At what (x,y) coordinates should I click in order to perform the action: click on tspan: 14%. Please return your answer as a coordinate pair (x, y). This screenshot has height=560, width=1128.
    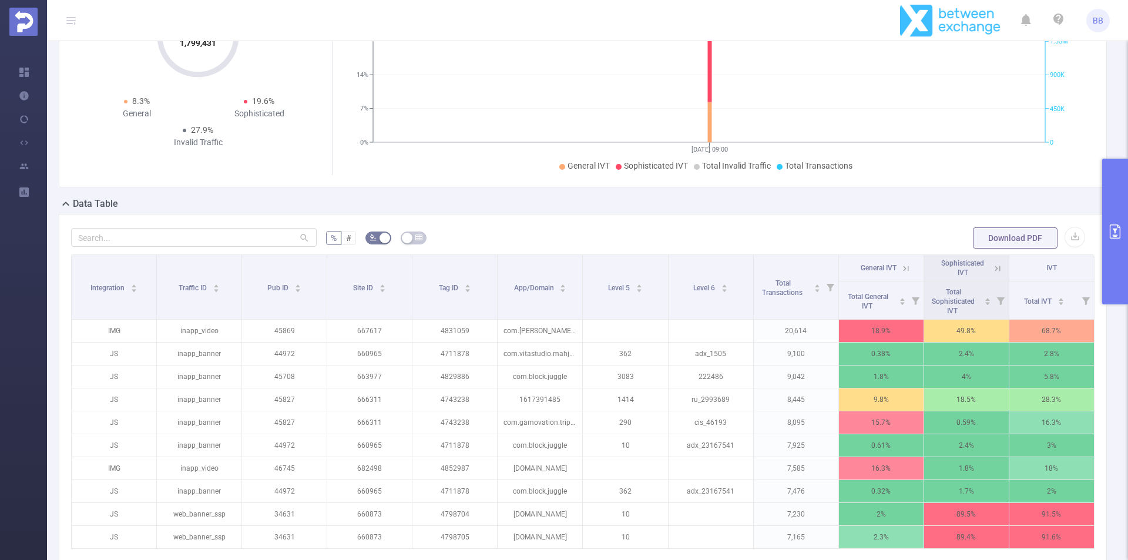
    Looking at the image, I should click on (362, 75).